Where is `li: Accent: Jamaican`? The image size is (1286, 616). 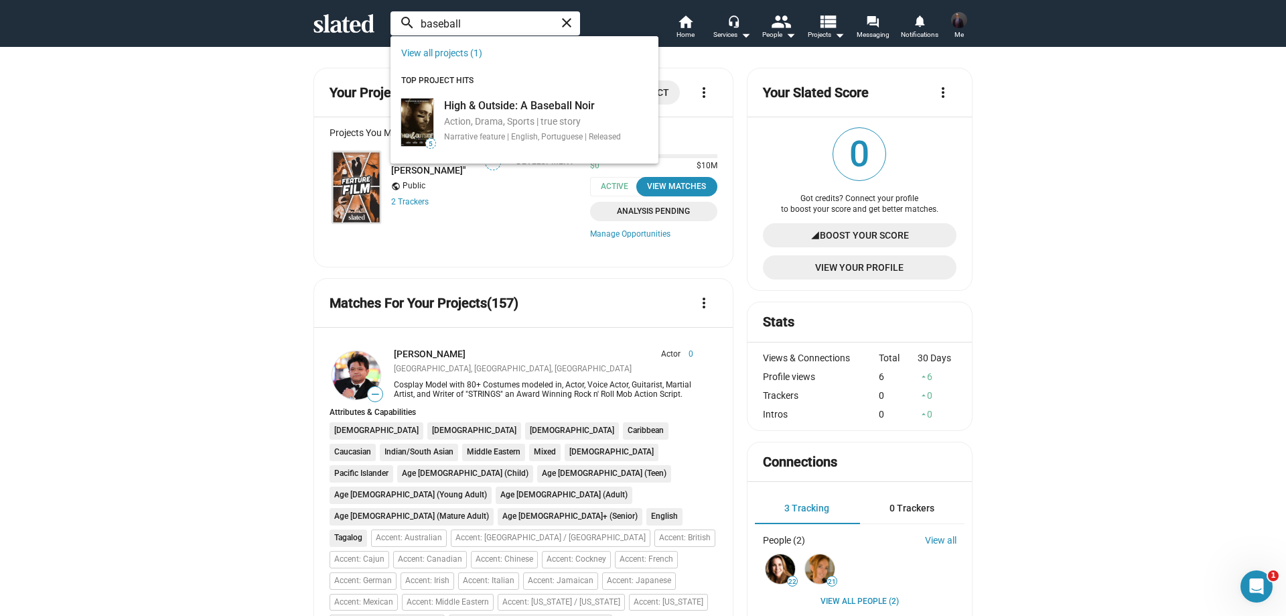 li: Accent: Jamaican is located at coordinates (561, 581).